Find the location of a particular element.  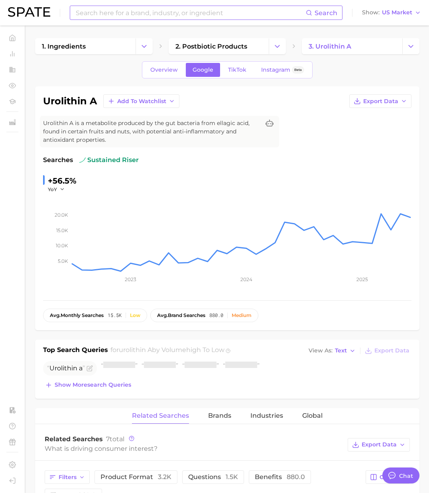

img: SPATE is located at coordinates (29, 12).